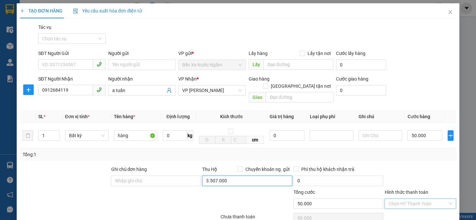 The image size is (476, 220). I want to click on input: Cước lấy hàng, so click(361, 65).